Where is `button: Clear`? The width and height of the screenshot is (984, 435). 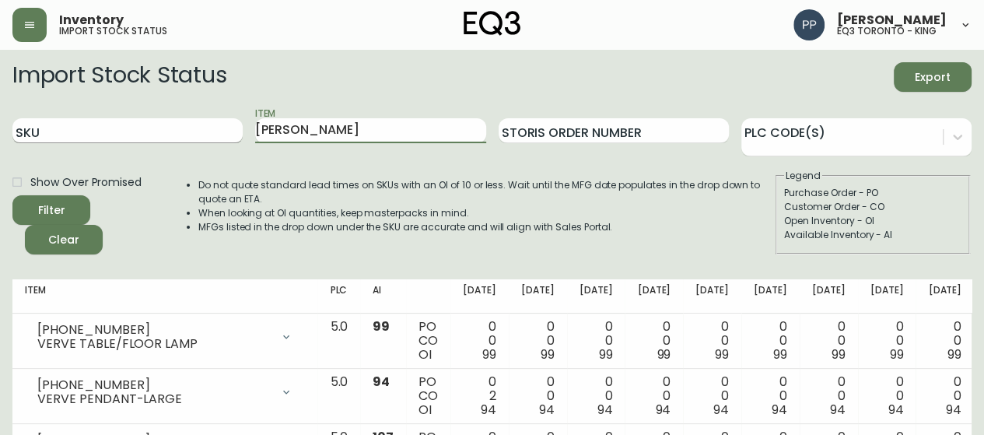 button: Clear is located at coordinates (64, 240).